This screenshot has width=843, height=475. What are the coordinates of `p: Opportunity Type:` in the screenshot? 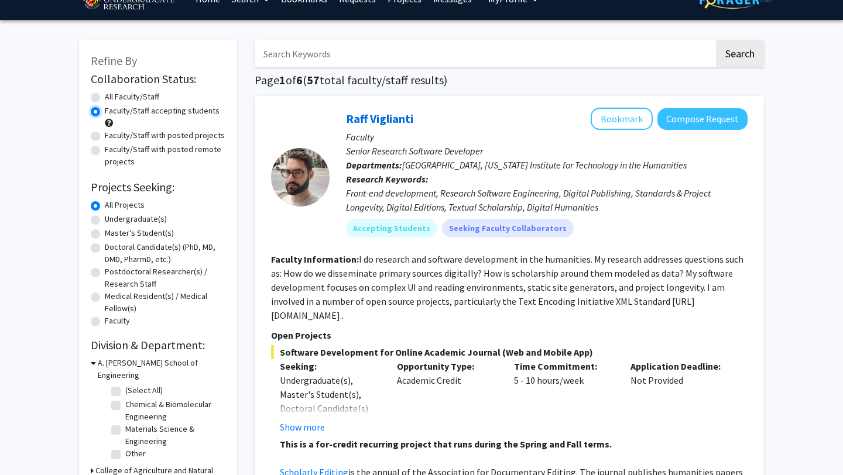 It's located at (447, 367).